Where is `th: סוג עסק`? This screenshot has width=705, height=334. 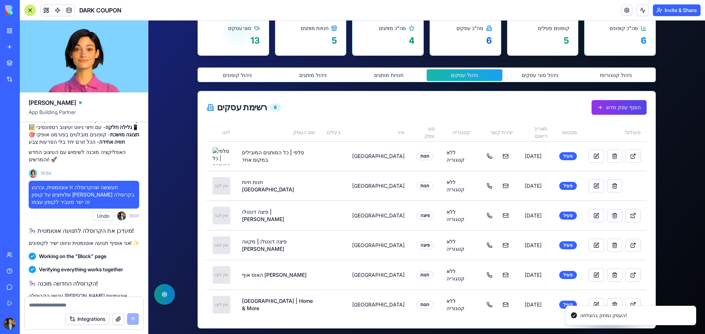
th: סוג עסק is located at coordinates (277, 112).